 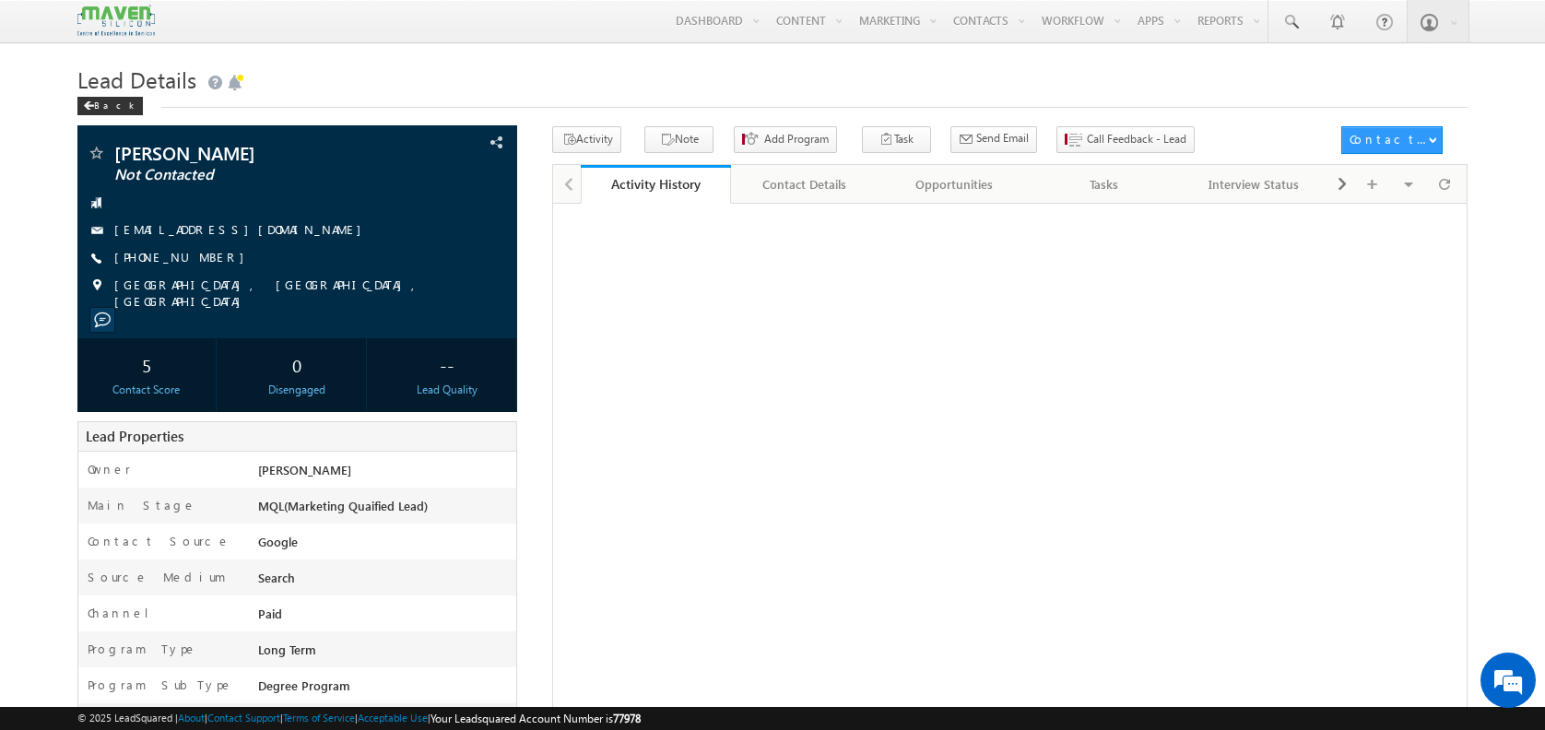 I want to click on label: Source Medium, so click(x=157, y=577).